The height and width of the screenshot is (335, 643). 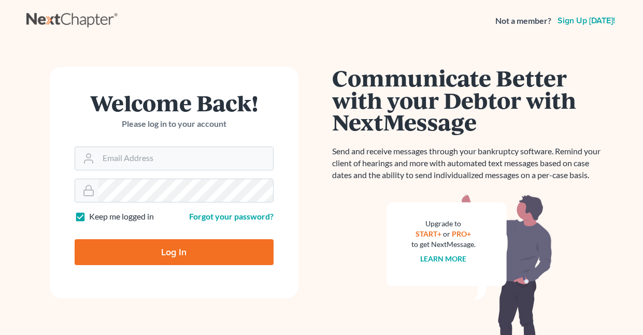 What do you see at coordinates (174, 252) in the screenshot?
I see `input: Log In` at bounding box center [174, 252].